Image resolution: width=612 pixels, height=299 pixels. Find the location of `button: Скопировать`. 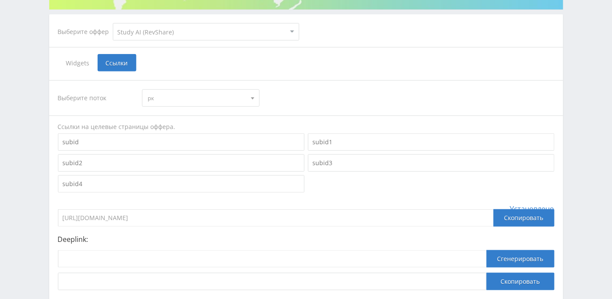

button: Скопировать is located at coordinates (521, 281).